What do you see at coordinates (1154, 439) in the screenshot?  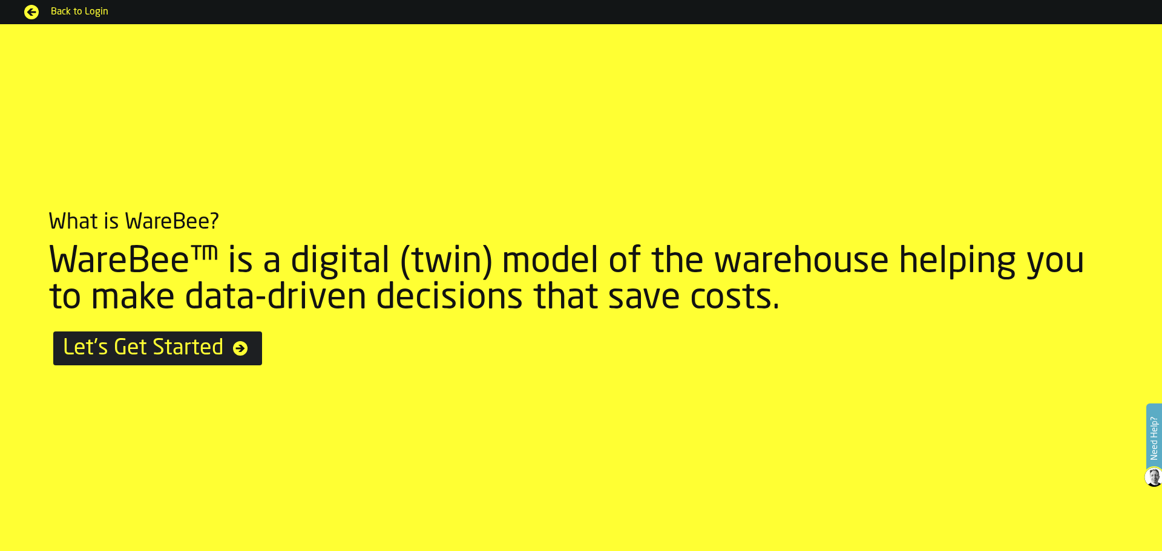 I see `label: Need Help?` at bounding box center [1154, 439].